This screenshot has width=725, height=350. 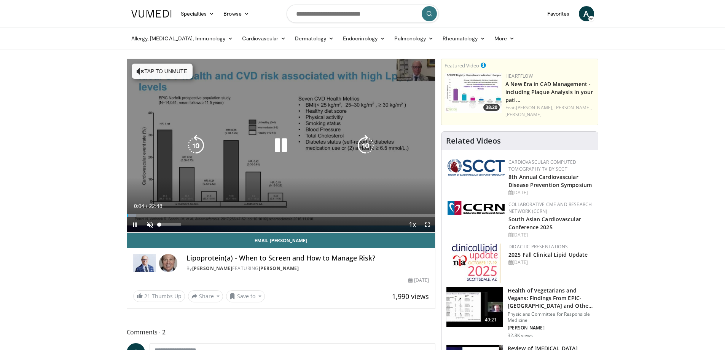 What do you see at coordinates (550, 247) in the screenshot?
I see `div: Didactic Presentations` at bounding box center [550, 247].